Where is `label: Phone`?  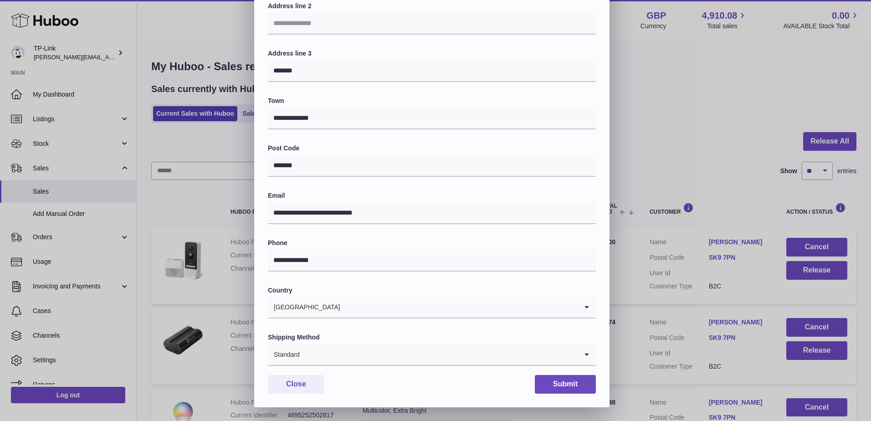
label: Phone is located at coordinates (432, 243).